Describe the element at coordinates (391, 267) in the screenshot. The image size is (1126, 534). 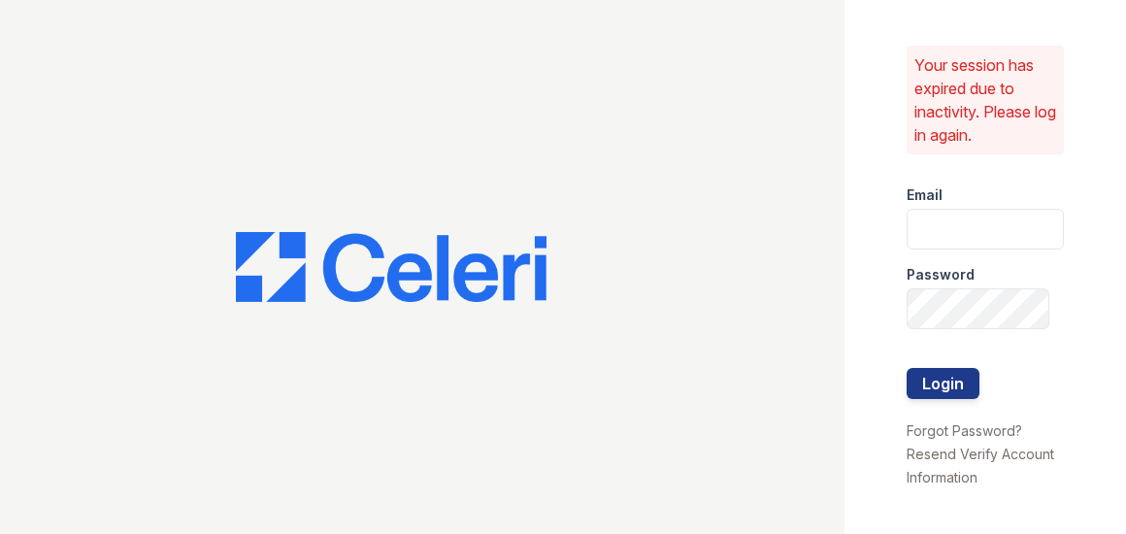
I see `img: CE_Logo_Blue-a8612792a0a2168367f1c8372b55b34899dd931a85d93a1a3d3e32e68fde9ad4.png` at that location.